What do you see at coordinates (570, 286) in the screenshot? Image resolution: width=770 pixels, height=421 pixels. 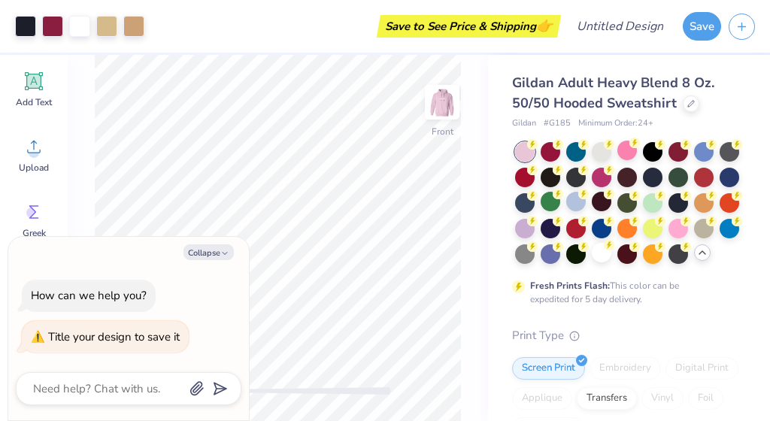 I see `strong: Fresh Prints Flash:` at bounding box center [570, 286].